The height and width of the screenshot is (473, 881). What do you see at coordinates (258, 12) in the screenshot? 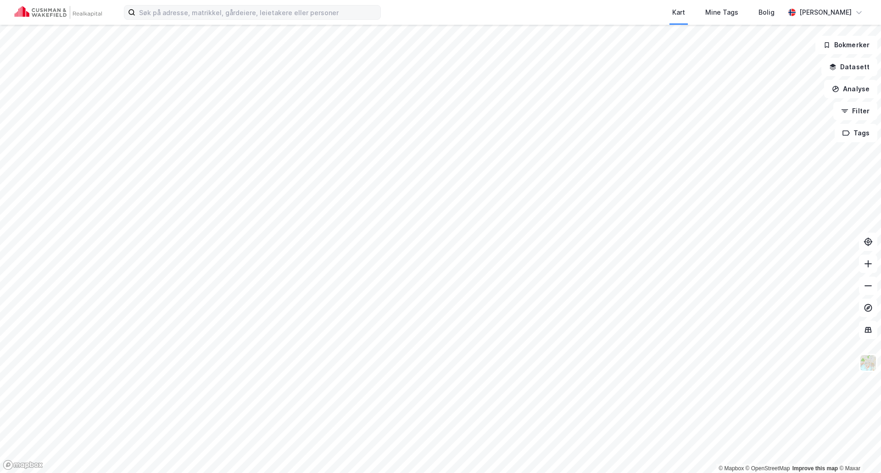
I see `input: Søk på adresse, matrikkel, gårdeiere, leietakere eller personer` at bounding box center [258, 12].